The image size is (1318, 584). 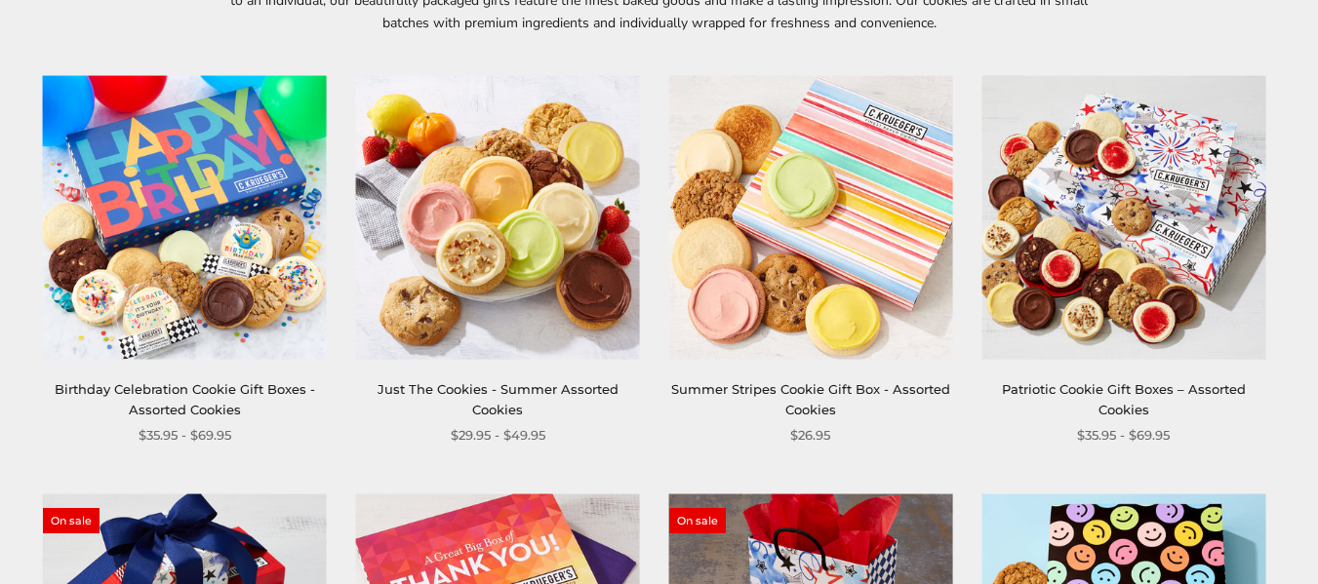 What do you see at coordinates (1123, 218) in the screenshot?
I see `img: Patriotic Cookie Gift Boxes – Assorted Cookies` at bounding box center [1123, 218].